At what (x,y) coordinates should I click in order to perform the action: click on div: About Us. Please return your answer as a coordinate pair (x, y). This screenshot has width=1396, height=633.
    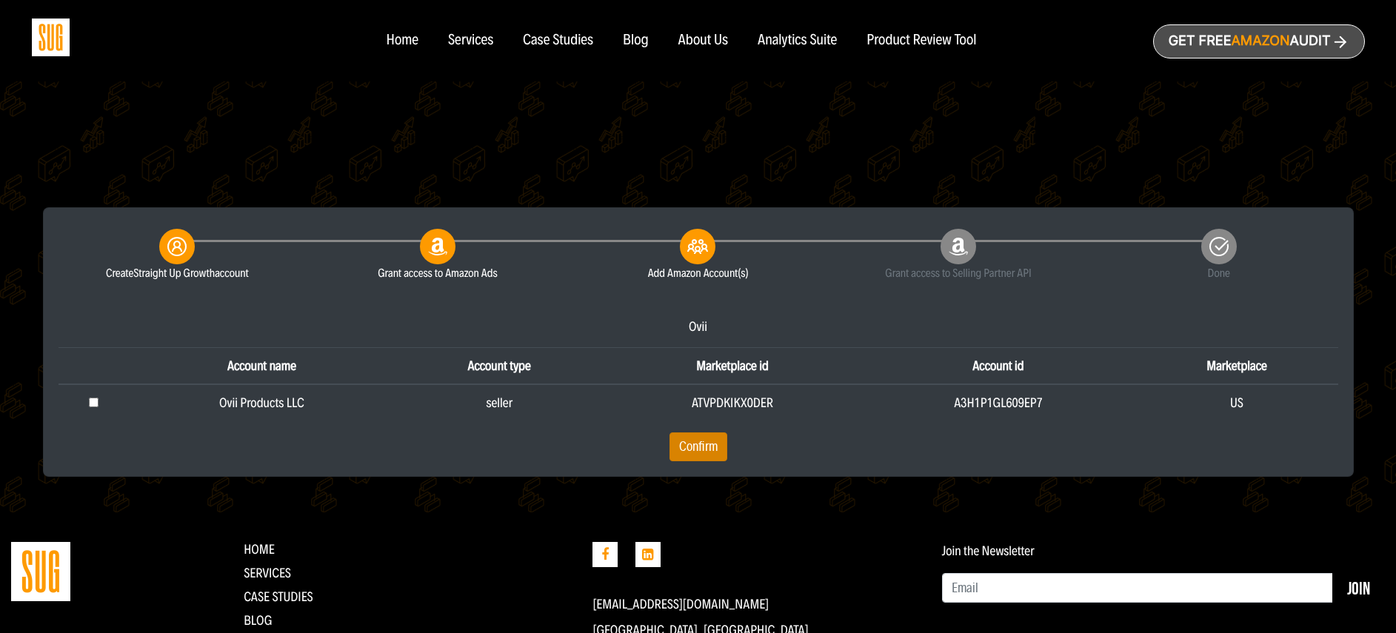
    Looking at the image, I should click on (704, 41).